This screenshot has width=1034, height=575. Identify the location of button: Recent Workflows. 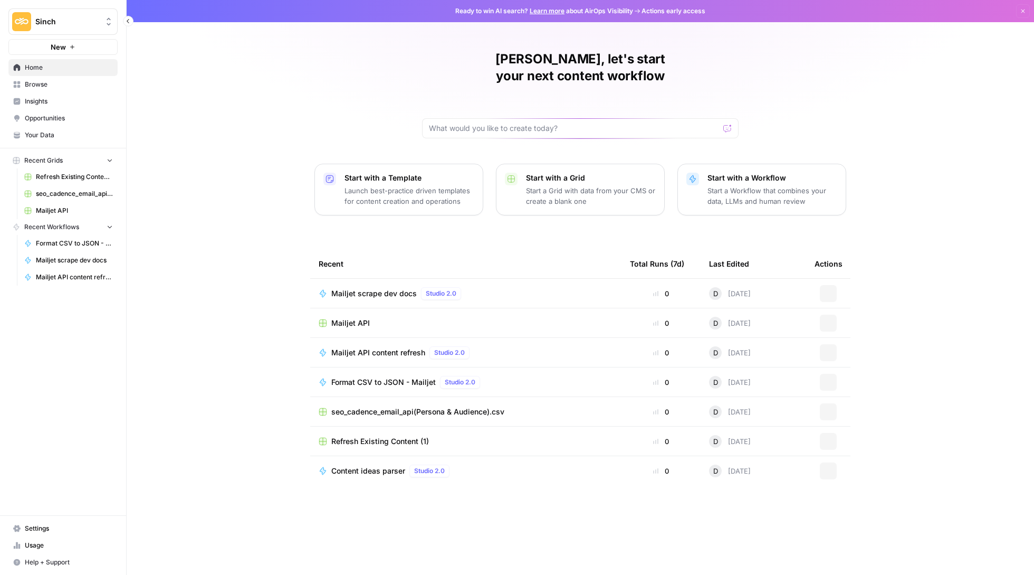
(63, 227).